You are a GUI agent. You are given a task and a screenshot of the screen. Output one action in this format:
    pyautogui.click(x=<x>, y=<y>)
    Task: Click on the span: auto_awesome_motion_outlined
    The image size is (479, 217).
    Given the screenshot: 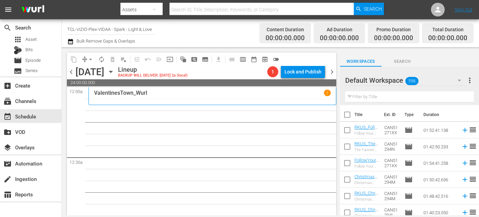 What is the action you would take?
    pyautogui.click(x=183, y=59)
    